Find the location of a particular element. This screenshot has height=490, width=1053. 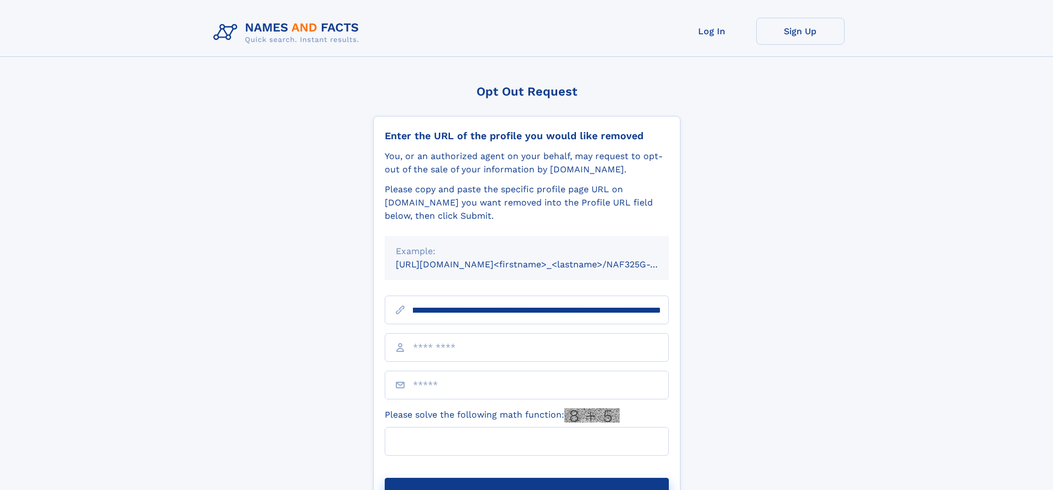

img: Logo Names and Facts is located at coordinates (288, 33).